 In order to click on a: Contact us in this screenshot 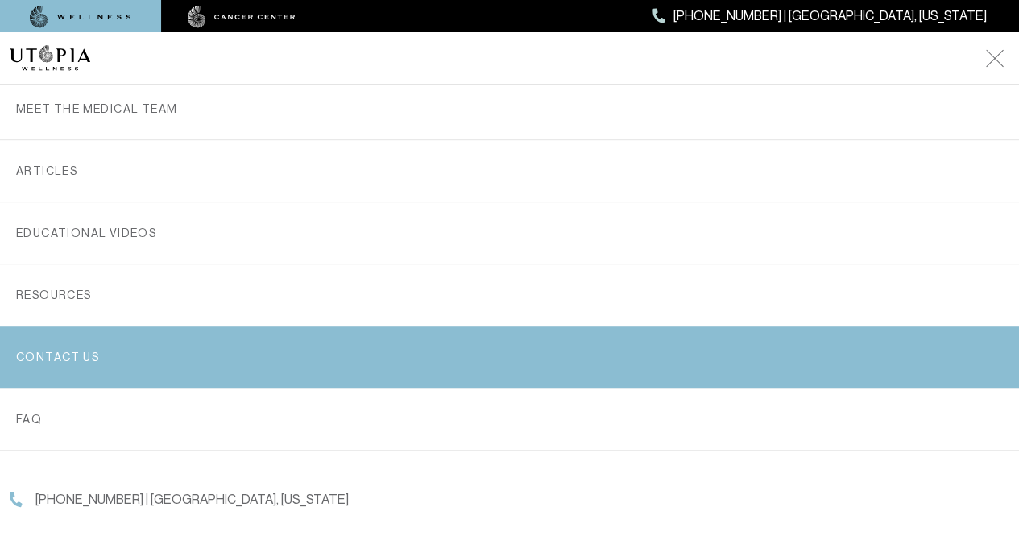, I will do `click(509, 357)`.